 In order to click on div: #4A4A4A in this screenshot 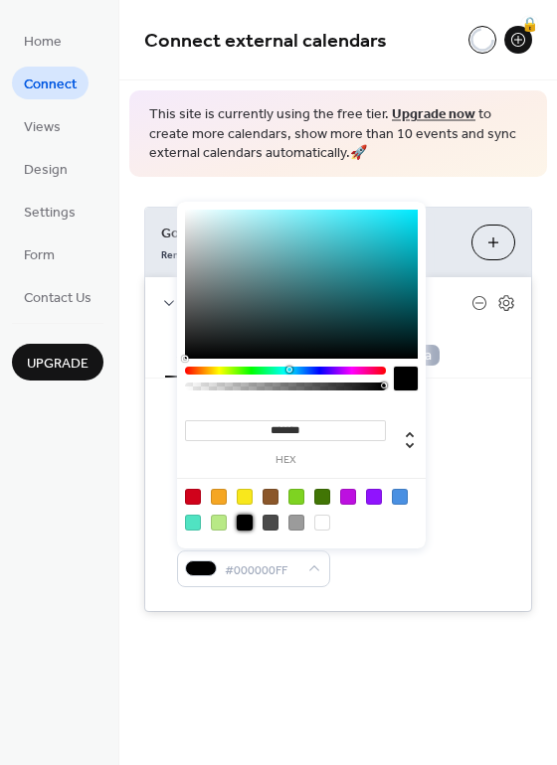, I will do `click(270, 523)`.